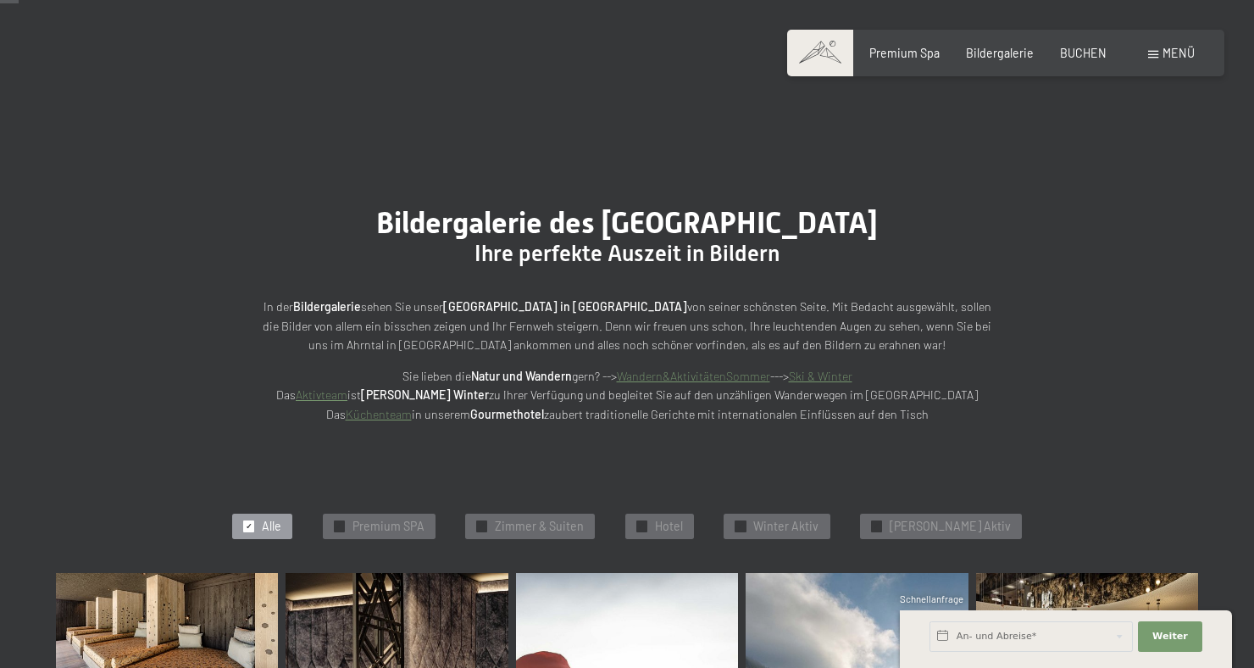 Image resolution: width=1254 pixels, height=668 pixels. What do you see at coordinates (627, 253) in the screenshot?
I see `span: Ihre perfekte Auszeit in Bildern` at bounding box center [627, 253].